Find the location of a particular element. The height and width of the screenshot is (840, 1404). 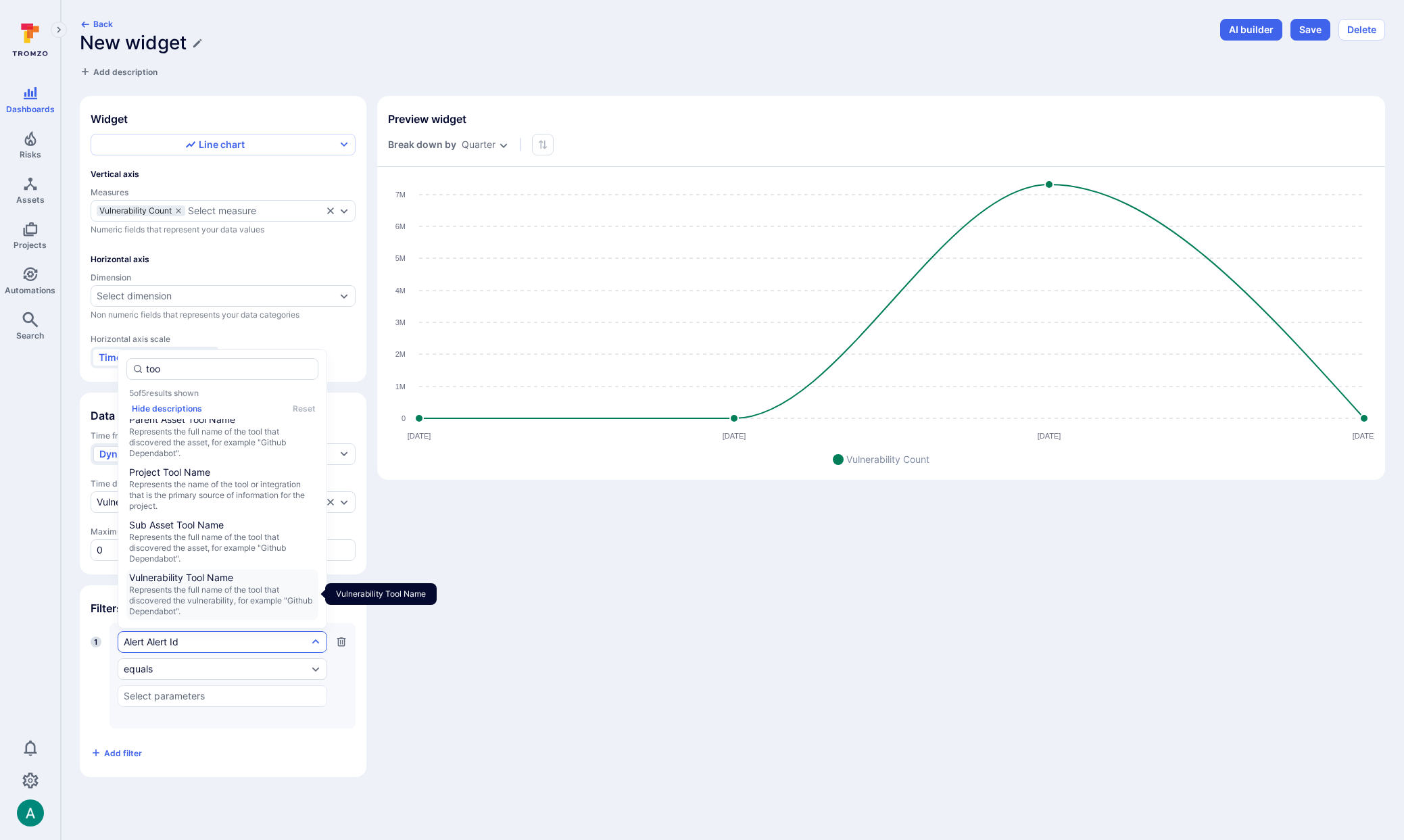

button: Back is located at coordinates (96, 24).